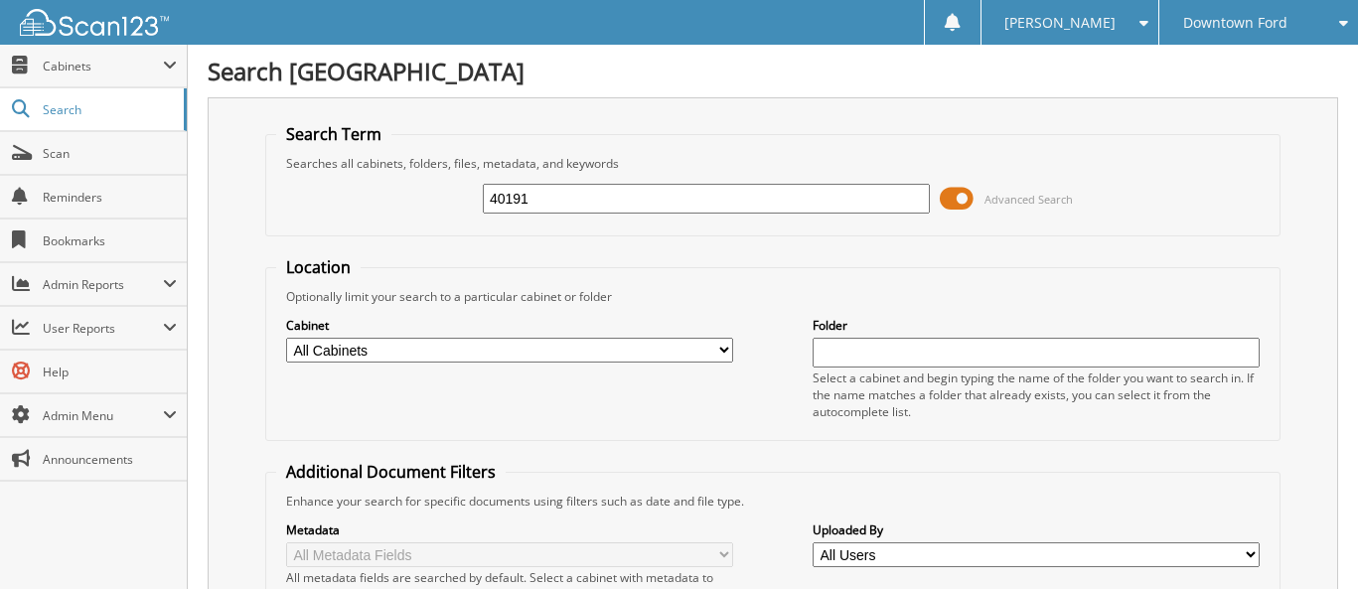  Describe the element at coordinates (1309, 542) in the screenshot. I see `div: Chat Widget` at that location.